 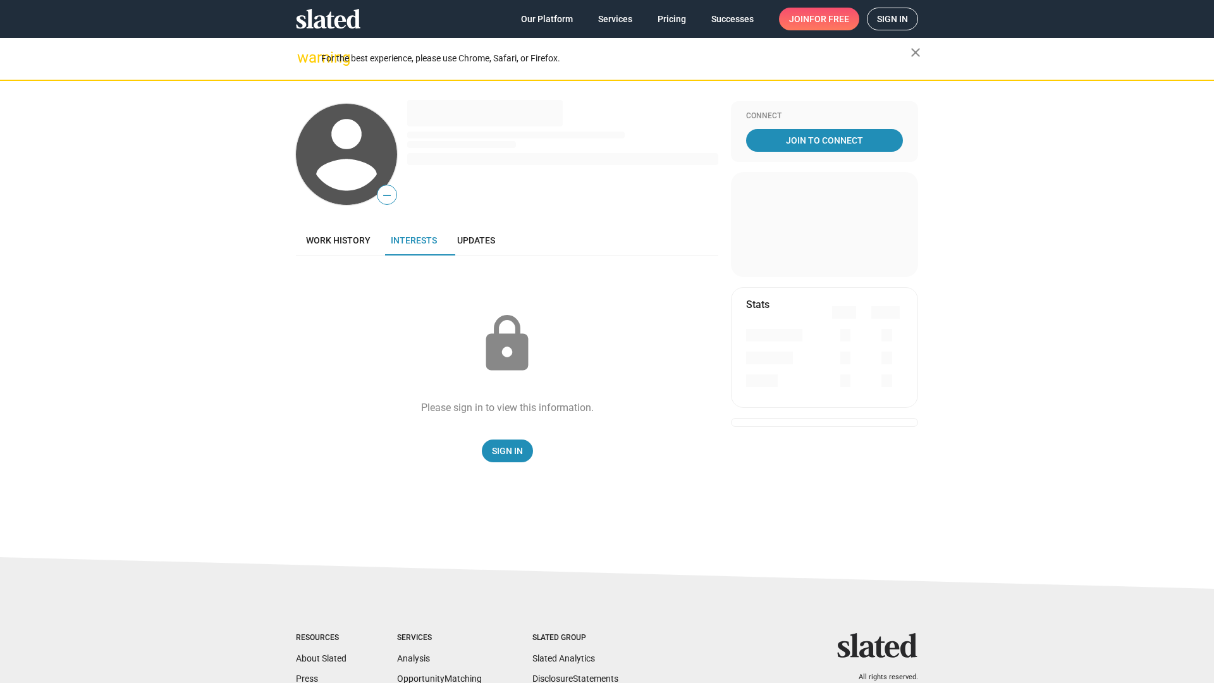 I want to click on a: Interests, so click(x=413, y=240).